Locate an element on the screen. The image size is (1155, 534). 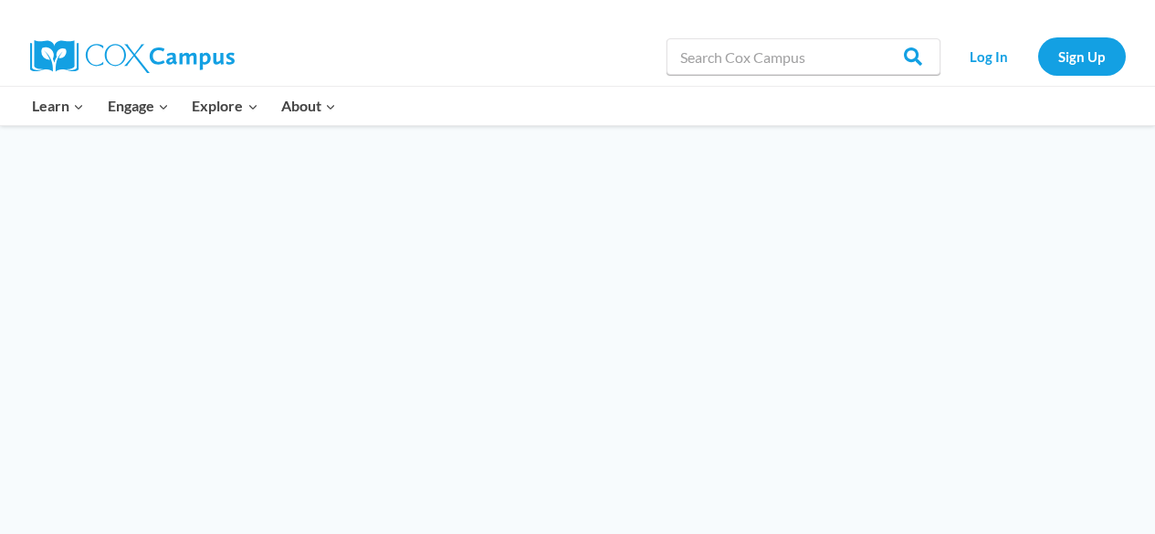
img: Cox Campus is located at coordinates (132, 57).